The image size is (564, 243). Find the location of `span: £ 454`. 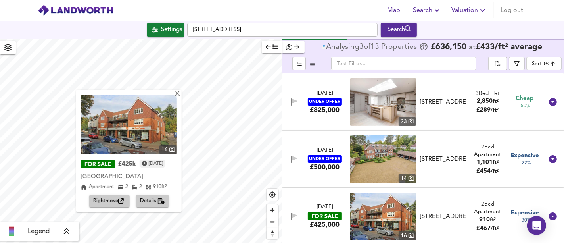

span: £ 454 is located at coordinates (488, 171).